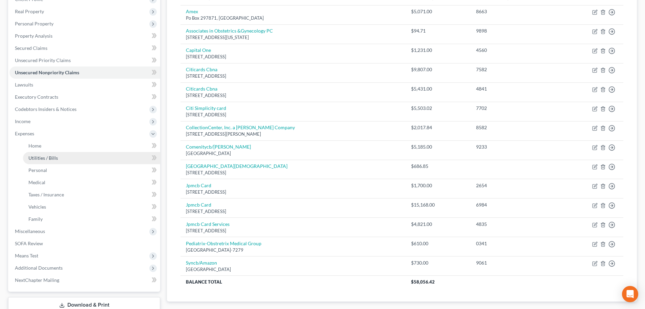 The width and height of the screenshot is (645, 309). Describe the element at coordinates (29, 11) in the screenshot. I see `span: Real Property` at that location.